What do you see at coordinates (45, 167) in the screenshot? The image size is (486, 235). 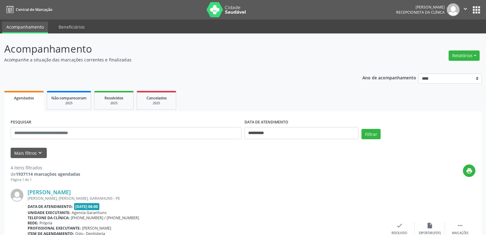 I see `div: 4 itens filtrados` at bounding box center [45, 167].